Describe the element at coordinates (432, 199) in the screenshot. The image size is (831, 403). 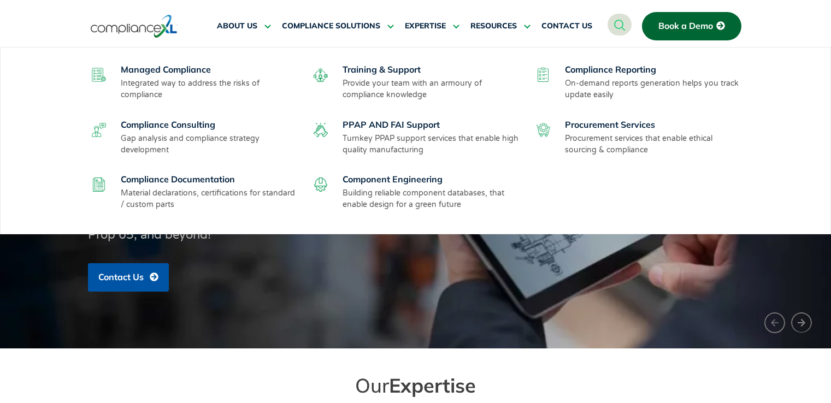
I see `p: Building reliable component databases, that enable design for a green future` at that location.